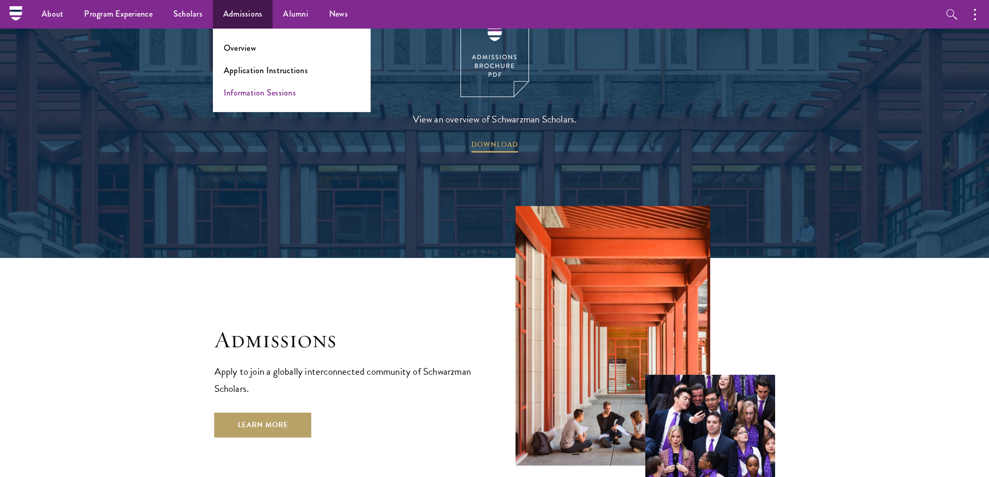 This screenshot has height=477, width=989. Describe the element at coordinates (344, 340) in the screenshot. I see `h2: Admissions` at that location.